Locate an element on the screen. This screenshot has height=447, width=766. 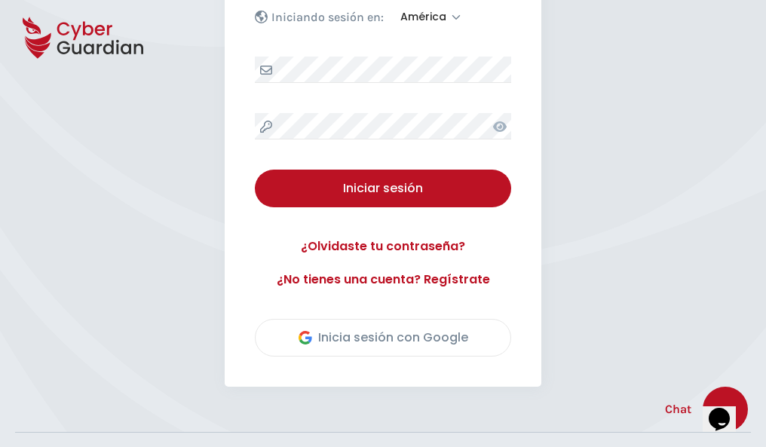
span: Chat is located at coordinates (678, 409).